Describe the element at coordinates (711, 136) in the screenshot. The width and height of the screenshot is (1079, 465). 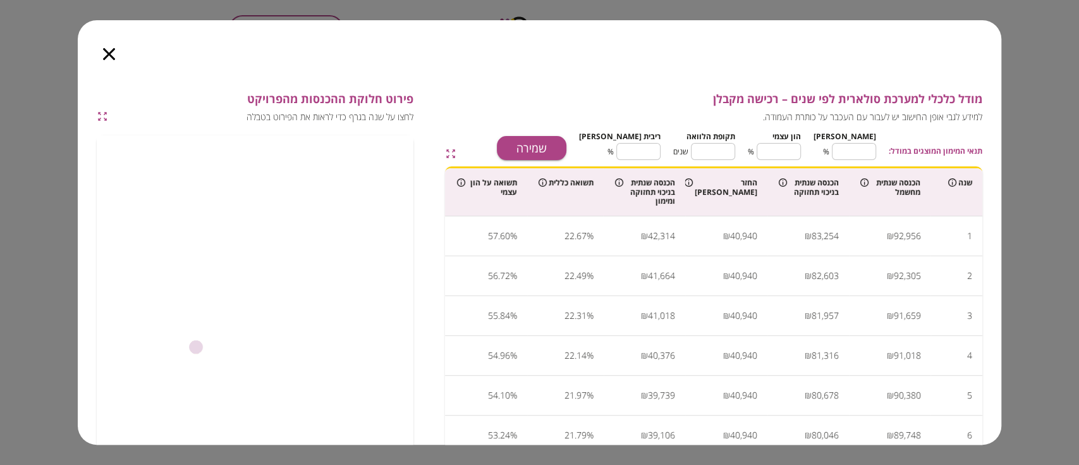
I see `span: תקופת הלוואה` at that location.